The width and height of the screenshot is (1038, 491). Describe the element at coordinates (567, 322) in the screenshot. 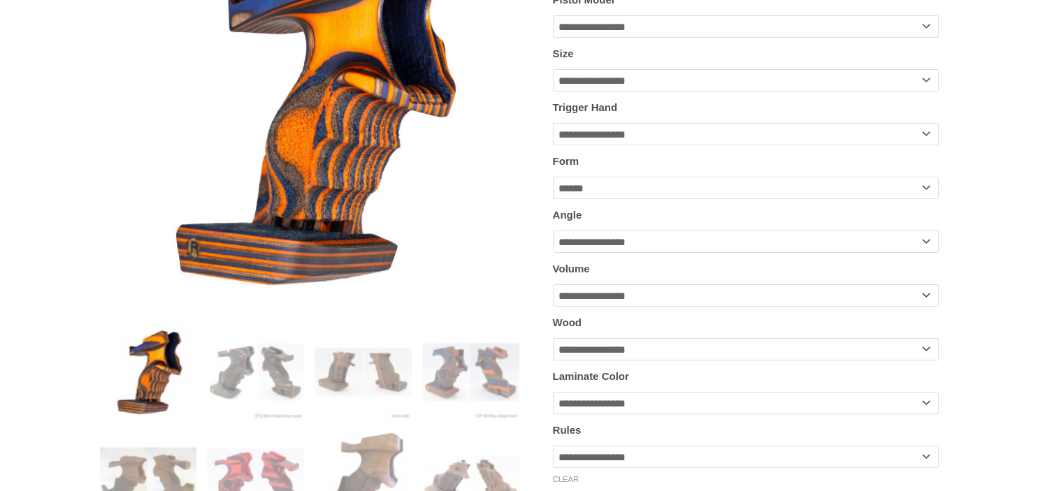

I see `label: Wood` at that location.